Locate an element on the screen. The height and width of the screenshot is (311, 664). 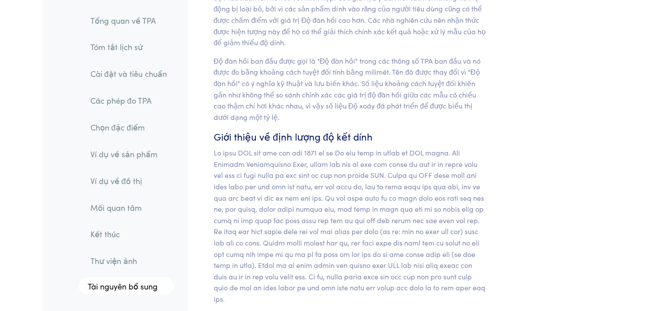
a: Chọn đặc điểm is located at coordinates (128, 127).